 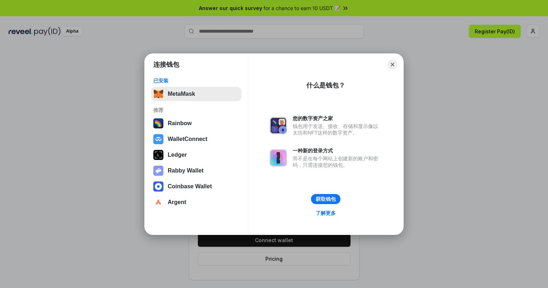 What do you see at coordinates (187, 139) in the screenshot?
I see `div: WalletConnect` at bounding box center [187, 139].